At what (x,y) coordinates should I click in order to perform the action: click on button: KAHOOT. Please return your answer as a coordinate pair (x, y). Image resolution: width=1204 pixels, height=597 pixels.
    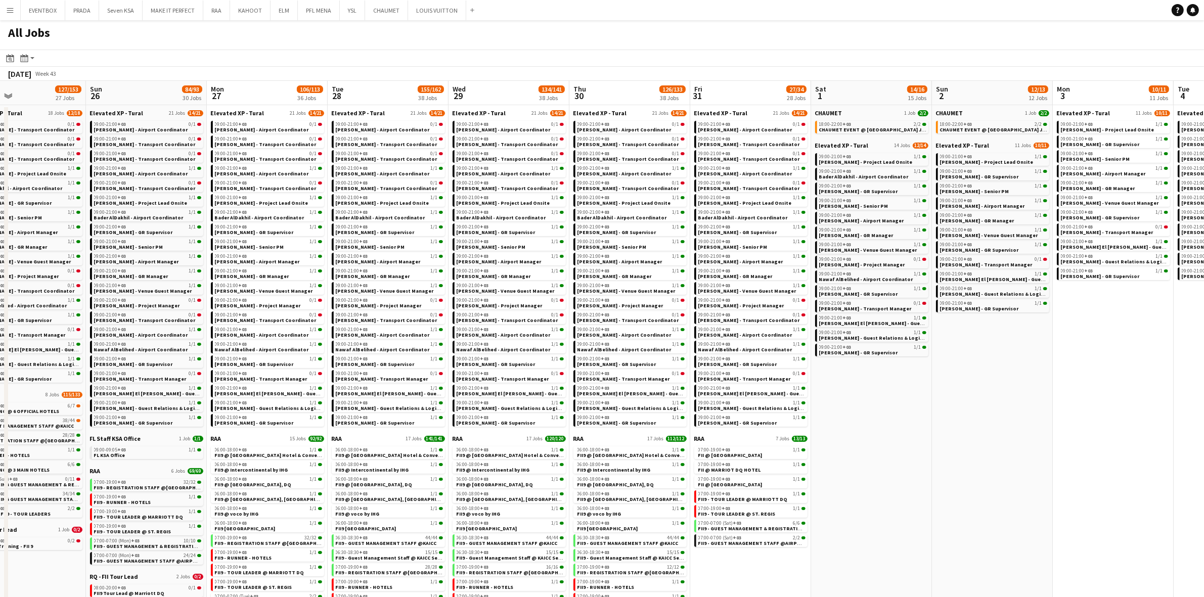
    Looking at the image, I should click on (250, 10).